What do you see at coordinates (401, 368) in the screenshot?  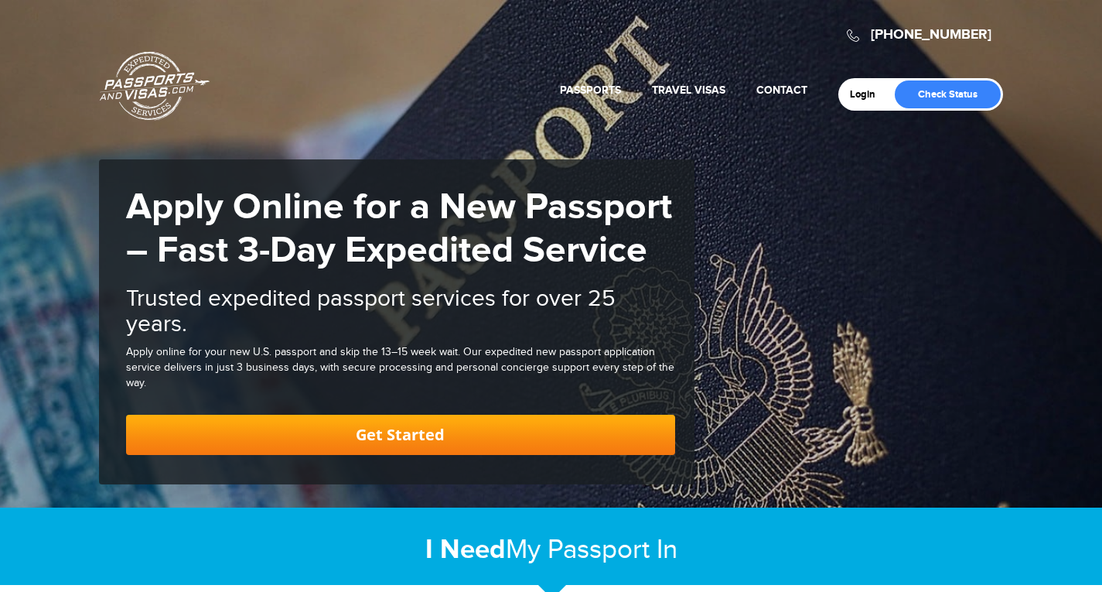 I see `div: Apply online for your new U.S. passport and skip the 13–15 week wait. Our expedited new passport ...` at bounding box center [401, 368].